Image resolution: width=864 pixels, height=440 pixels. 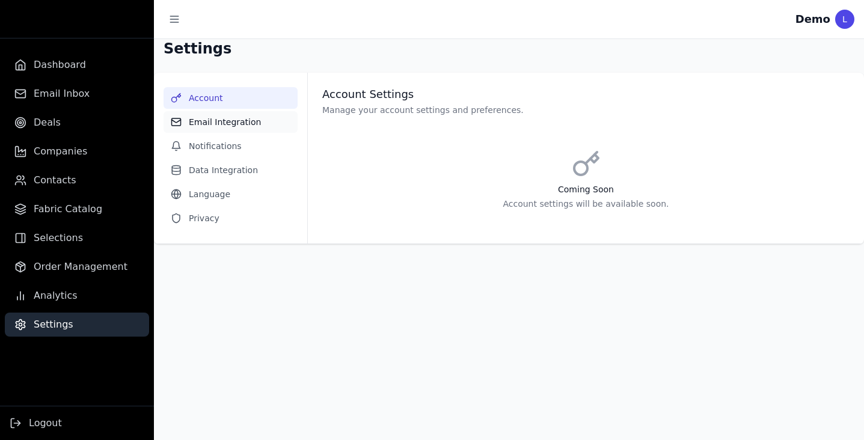 I want to click on button: Language, so click(x=230, y=194).